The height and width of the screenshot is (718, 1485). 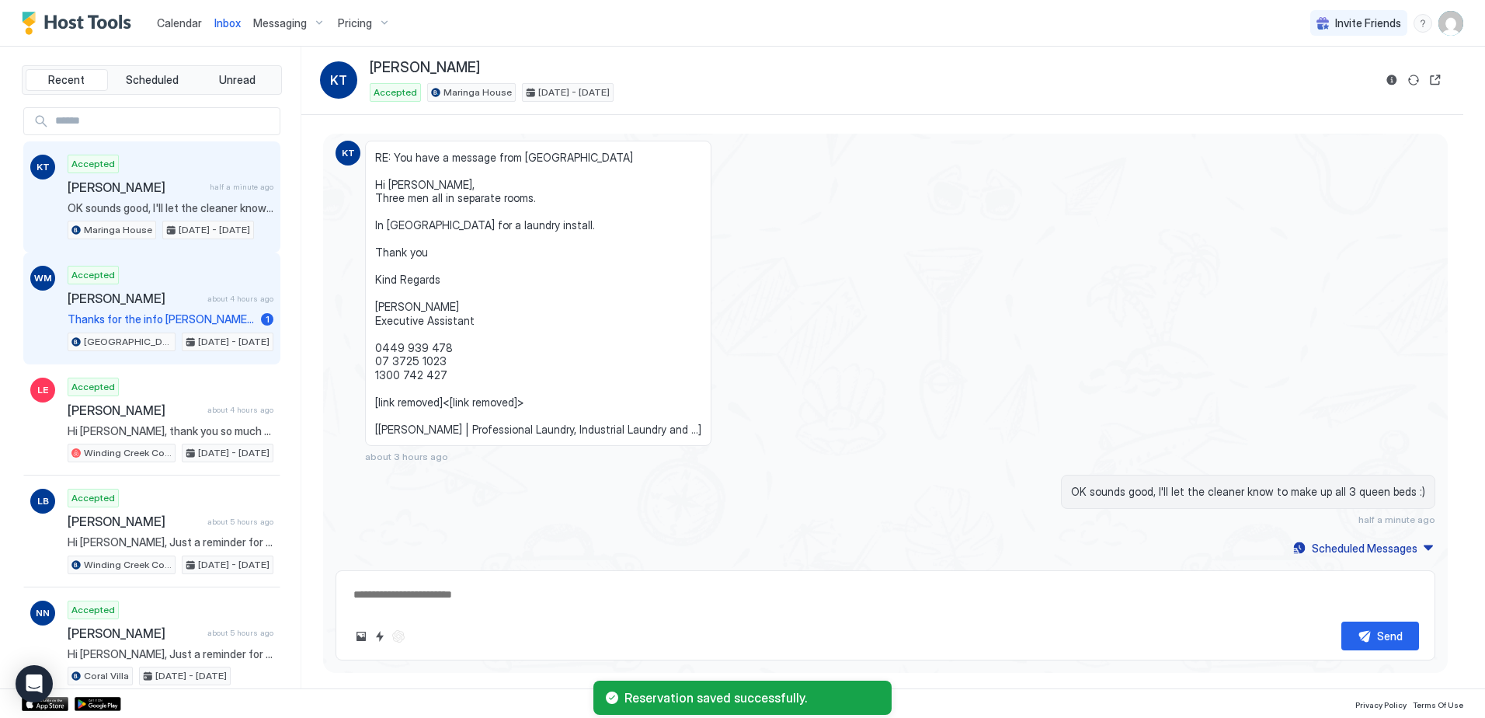 What do you see at coordinates (280, 23) in the screenshot?
I see `span: Messaging` at bounding box center [280, 23].